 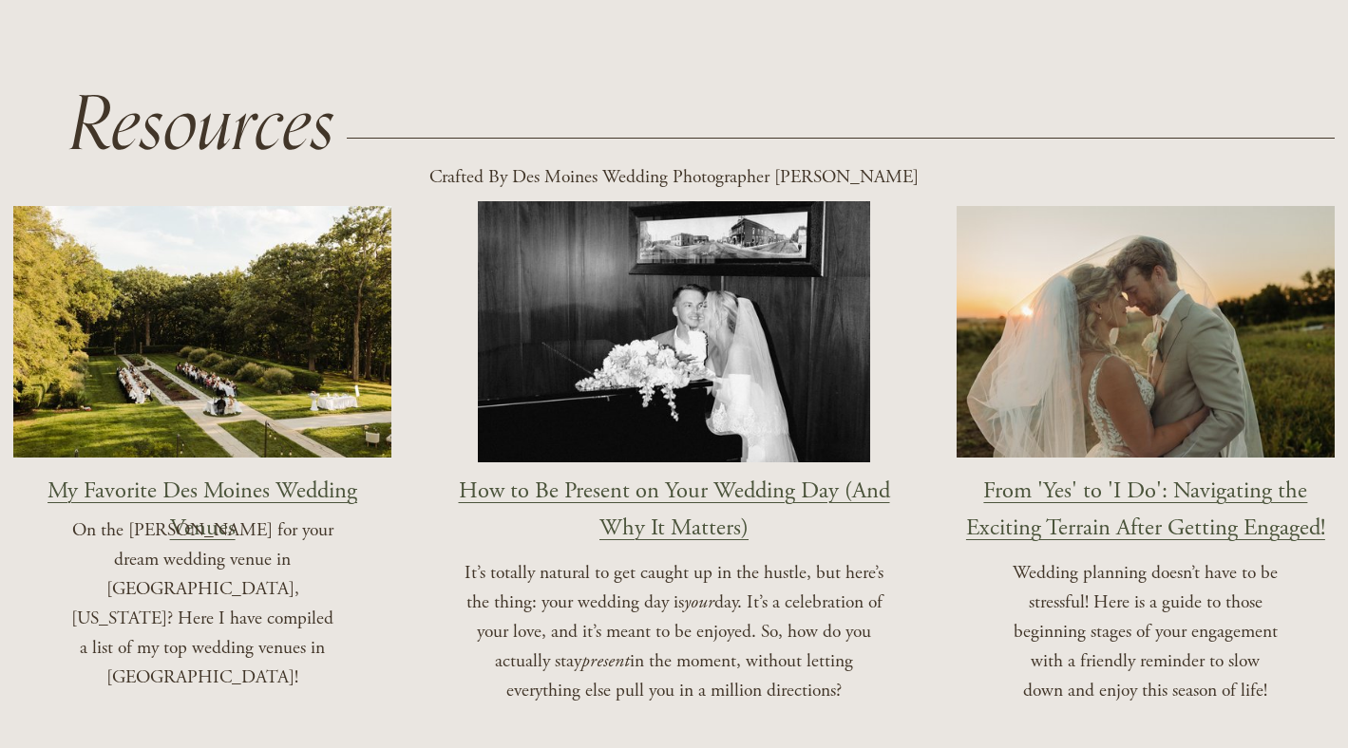 What do you see at coordinates (1145, 510) in the screenshot?
I see `a: From 'Yes' to 'I Do': Navigating the Exciting Terrain After Getting Engaged!` at bounding box center [1145, 510].